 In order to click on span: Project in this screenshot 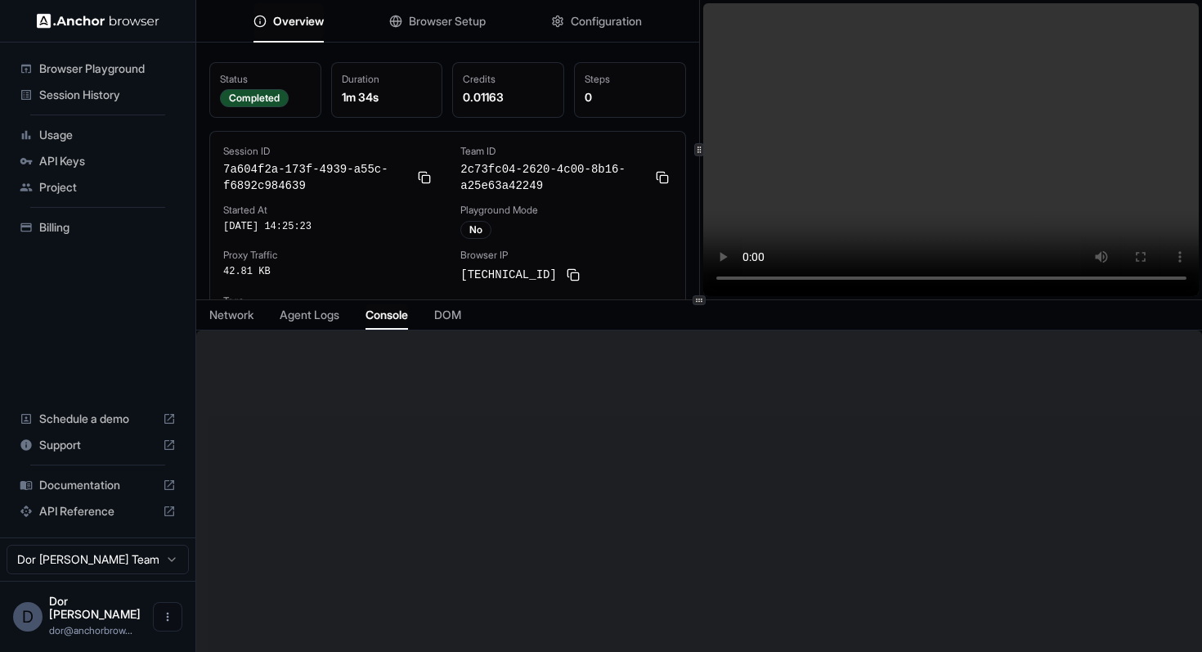, I will do `click(107, 187)`.